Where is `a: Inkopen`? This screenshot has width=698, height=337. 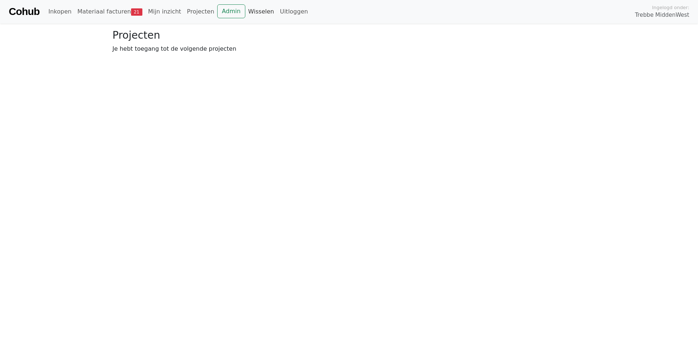 a: Inkopen is located at coordinates (60, 12).